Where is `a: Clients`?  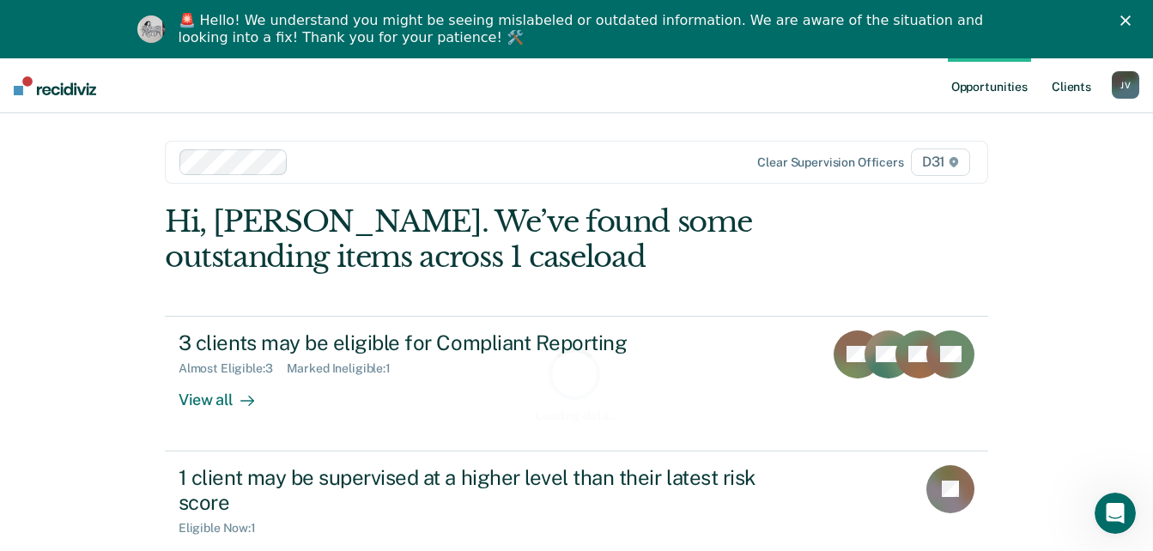
a: Clients is located at coordinates (1071, 86).